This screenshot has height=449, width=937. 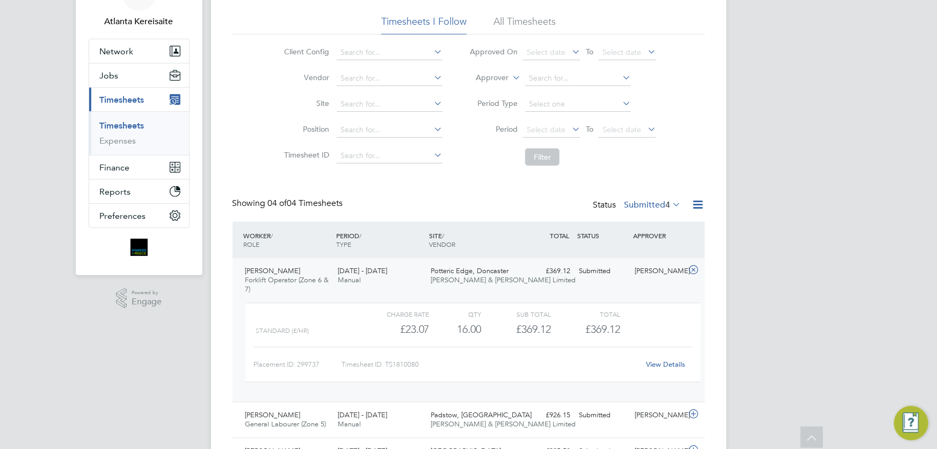 I want to click on div: Charge rate, so click(x=394, y=314).